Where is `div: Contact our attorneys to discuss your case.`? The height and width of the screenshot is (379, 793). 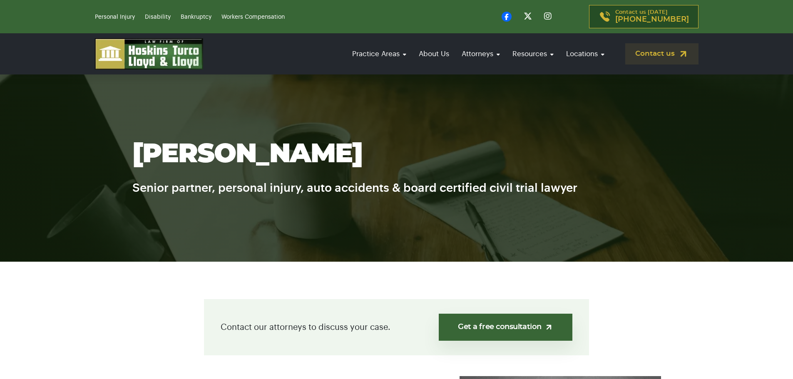 div: Contact our attorneys to discuss your case. is located at coordinates (396, 327).